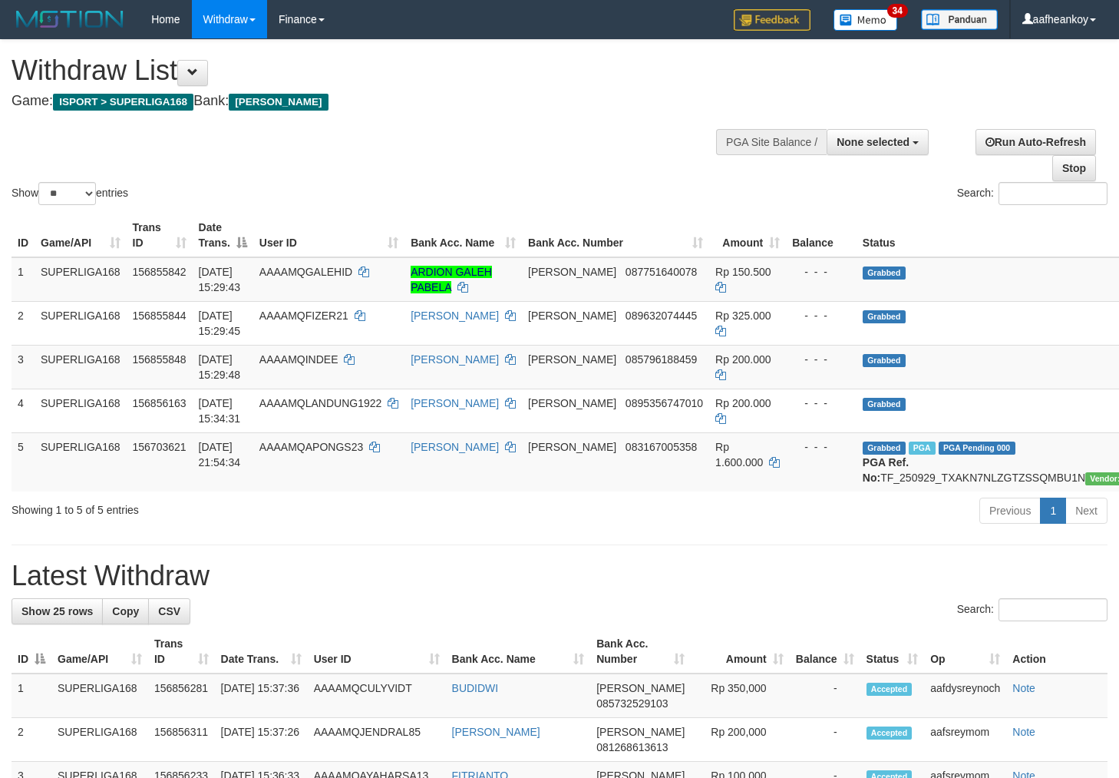  Describe the element at coordinates (661, 359) in the screenshot. I see `span: Copy 085796188459 to clipboard` at that location.